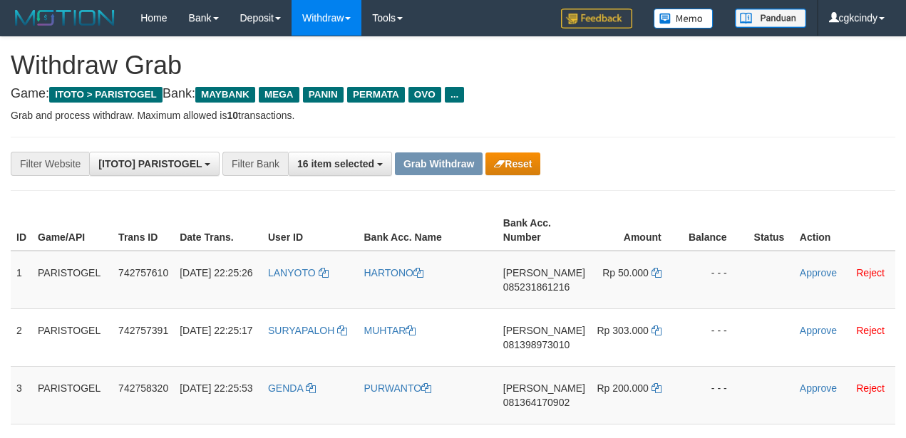 This screenshot has width=906, height=438. Describe the element at coordinates (398, 388) in the screenshot. I see `a: PURWANTO` at that location.